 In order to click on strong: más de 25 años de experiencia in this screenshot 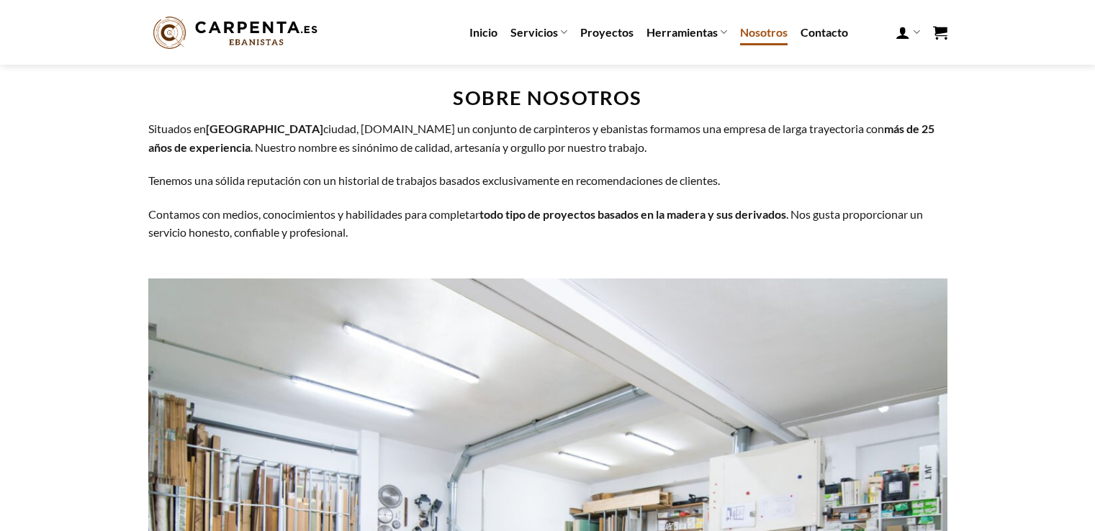, I will do `click(541, 137)`.